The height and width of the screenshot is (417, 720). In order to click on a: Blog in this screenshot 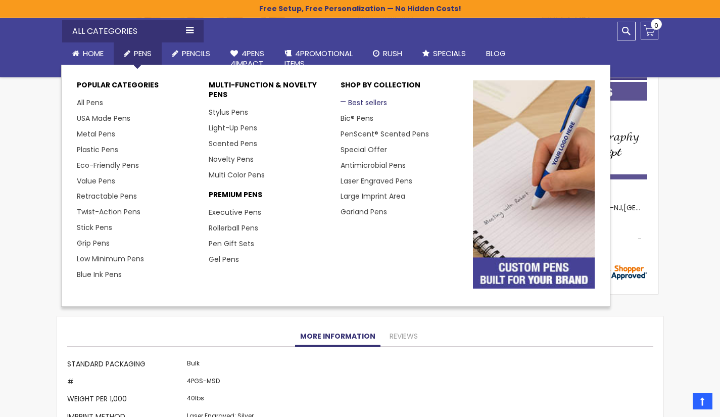, I will do `click(495, 54)`.